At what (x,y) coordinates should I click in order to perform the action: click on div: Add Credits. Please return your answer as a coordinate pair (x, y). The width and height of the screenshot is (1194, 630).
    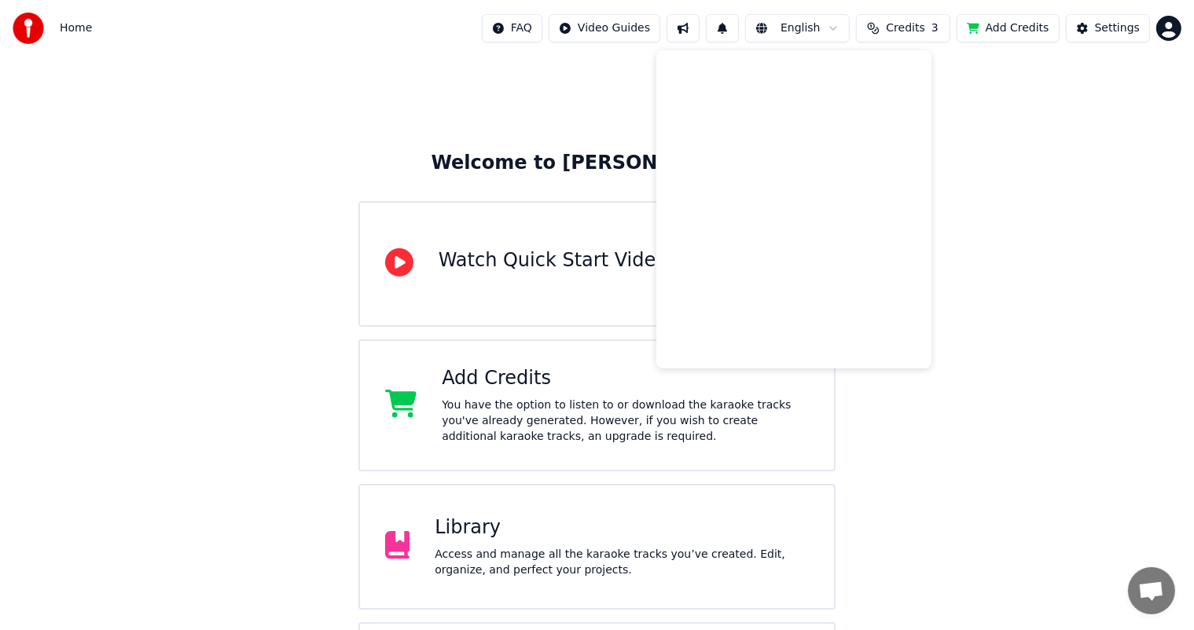
    Looking at the image, I should click on (625, 379).